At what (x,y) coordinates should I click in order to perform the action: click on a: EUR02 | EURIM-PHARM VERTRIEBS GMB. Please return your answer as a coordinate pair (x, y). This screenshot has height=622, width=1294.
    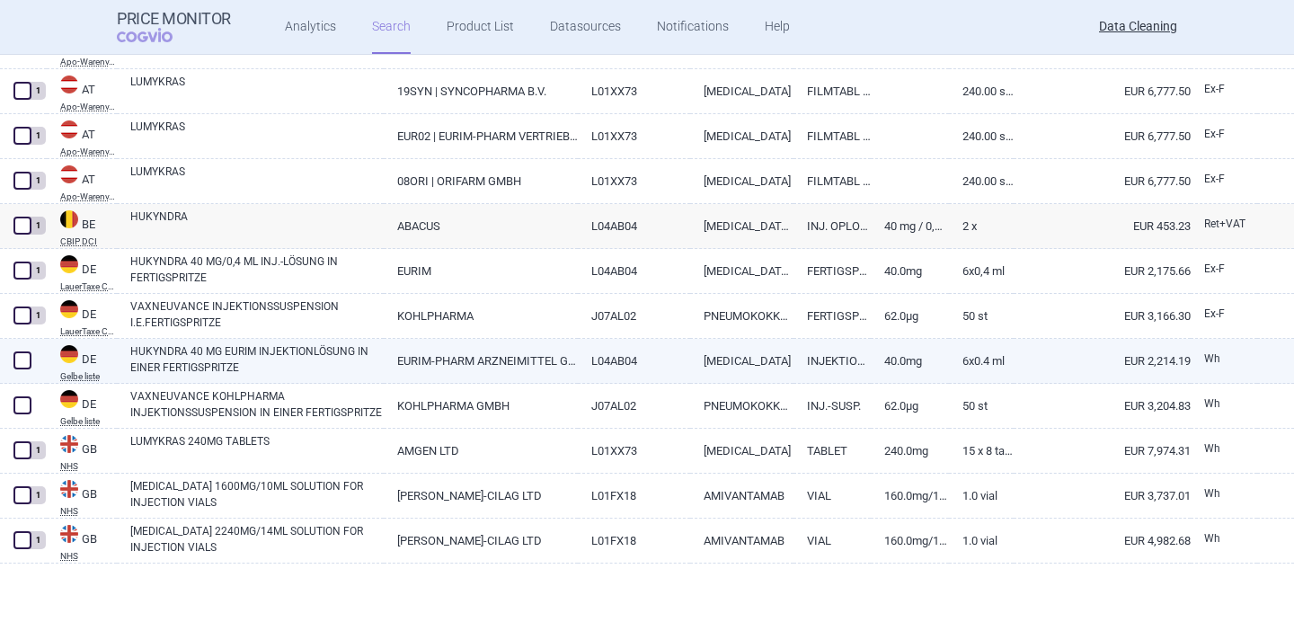
    Looking at the image, I should click on (481, 136).